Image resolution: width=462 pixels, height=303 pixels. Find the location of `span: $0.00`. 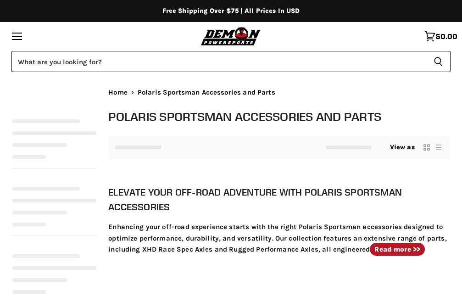

span: $0.00 is located at coordinates (447, 36).